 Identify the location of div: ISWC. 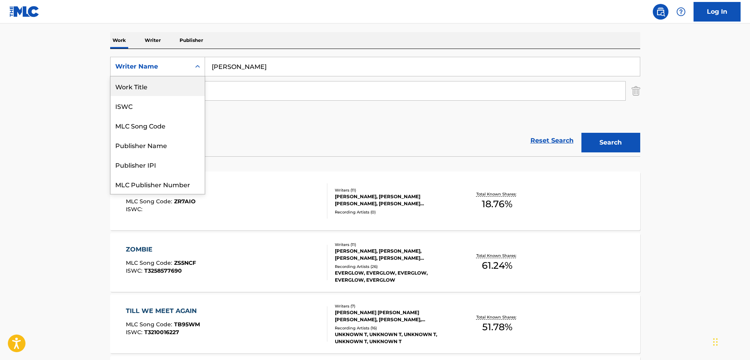
(158, 106).